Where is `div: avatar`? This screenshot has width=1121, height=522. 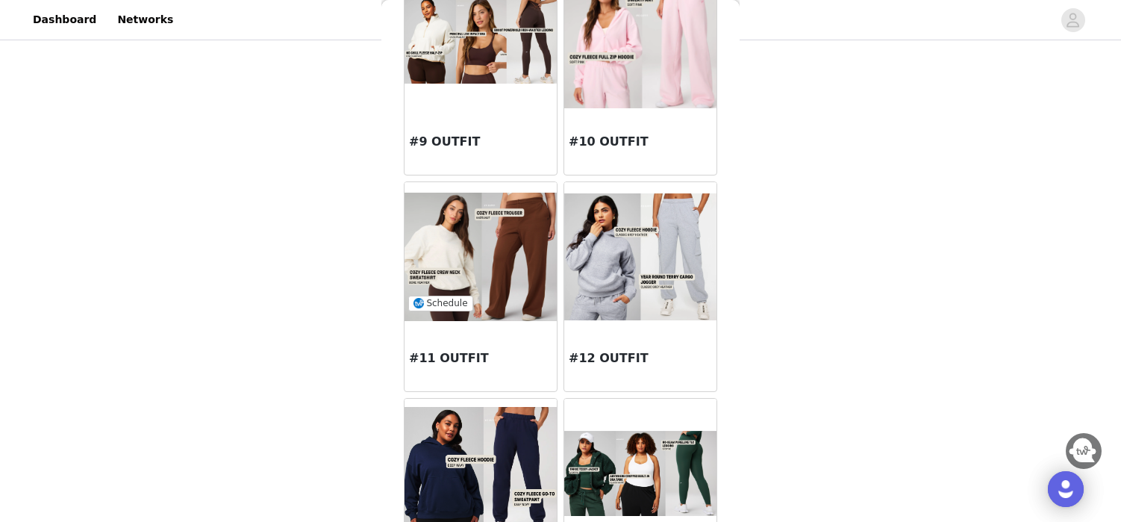 div: avatar is located at coordinates (1072, 20).